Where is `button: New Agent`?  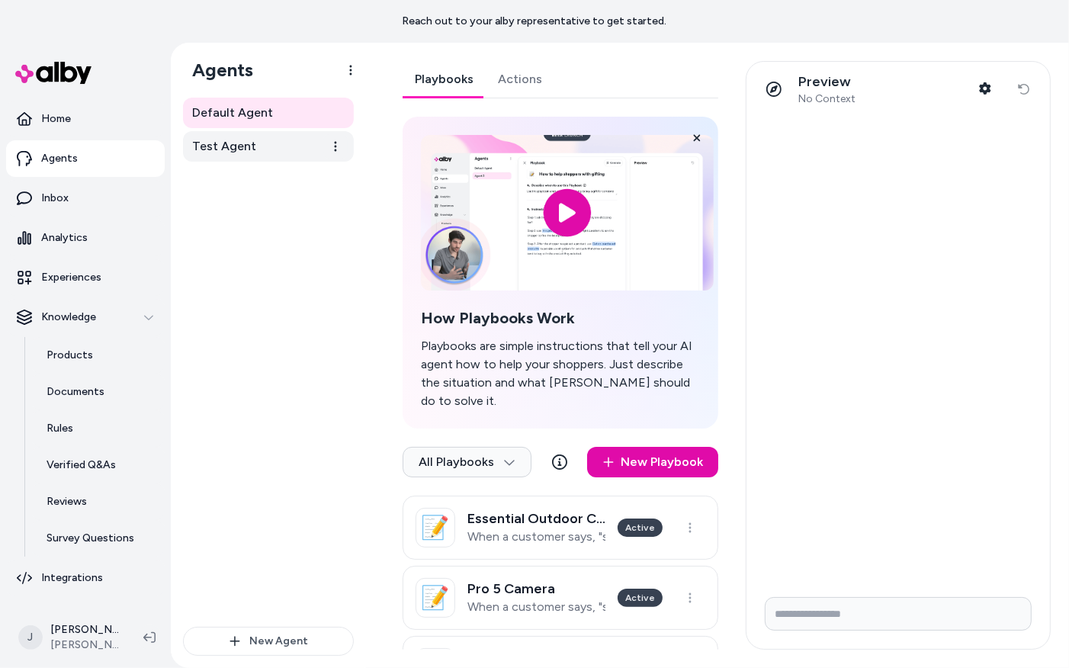
button: New Agent is located at coordinates (268, 641).